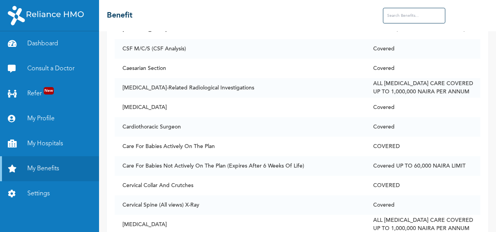  What do you see at coordinates (423, 166) in the screenshot?
I see `td: Covered UP TO 60,000 NAIRA LIMIT` at bounding box center [423, 166].